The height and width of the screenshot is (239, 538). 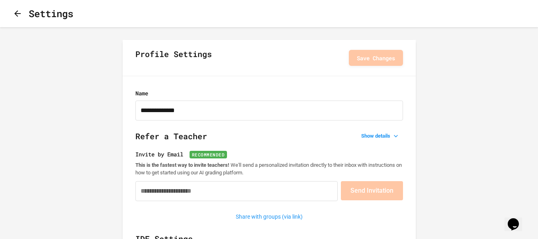 What do you see at coordinates (182, 165) in the screenshot?
I see `strong: This is the fastest way to invite teachers!` at bounding box center [182, 165].